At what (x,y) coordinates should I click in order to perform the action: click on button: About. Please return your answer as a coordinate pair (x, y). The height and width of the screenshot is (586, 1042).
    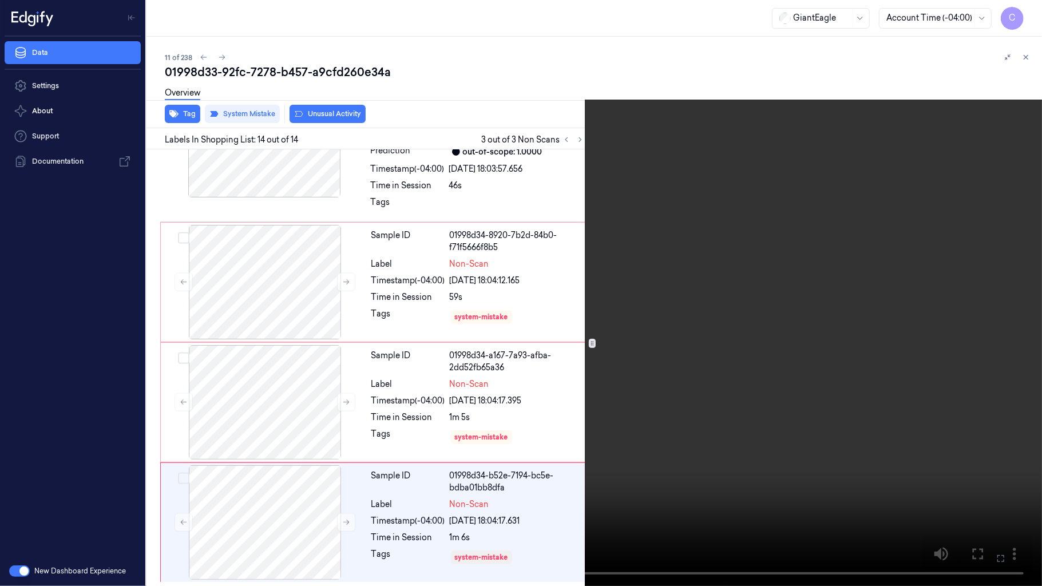
    Looking at the image, I should click on (73, 111).